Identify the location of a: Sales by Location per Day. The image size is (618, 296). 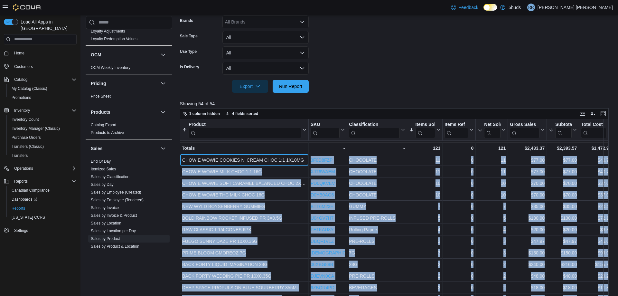
(113, 231).